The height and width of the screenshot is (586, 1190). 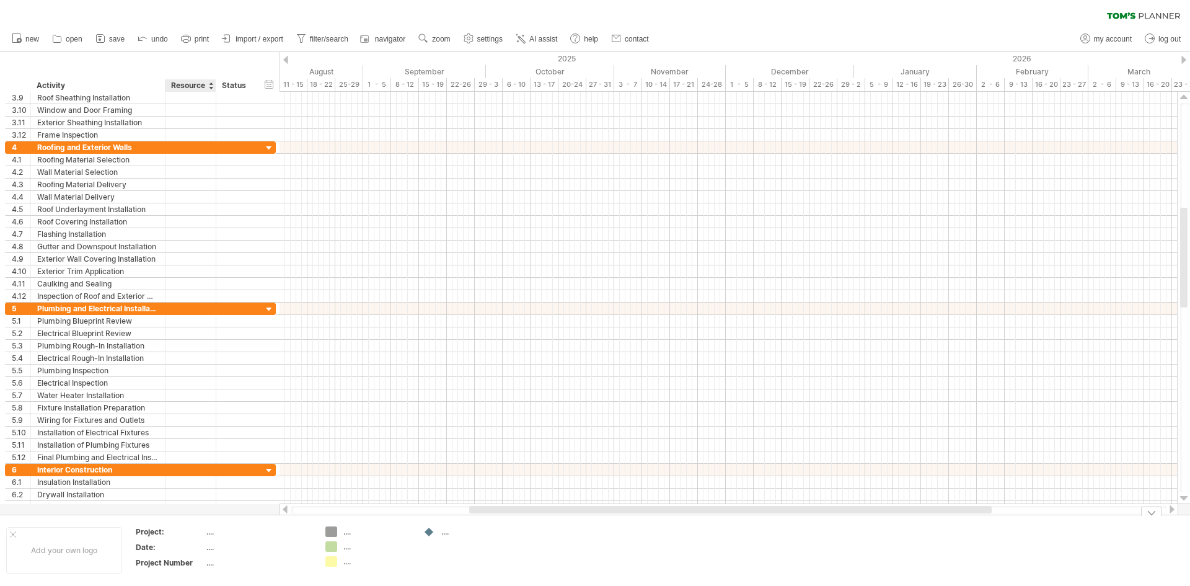 I want to click on div: Resource, so click(x=190, y=86).